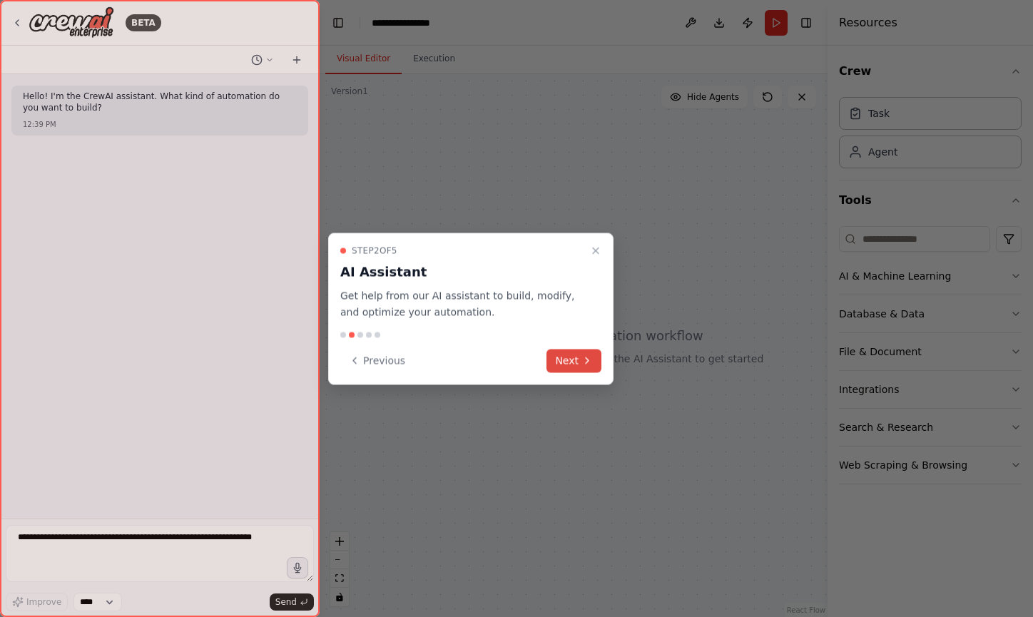 Image resolution: width=1033 pixels, height=617 pixels. I want to click on button: Close walkthrough, so click(596, 251).